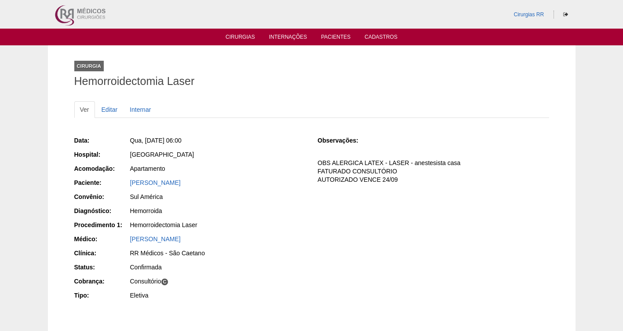 This screenshot has width=623, height=331. Describe the element at coordinates (218, 281) in the screenshot. I see `div: Consultório` at that location.